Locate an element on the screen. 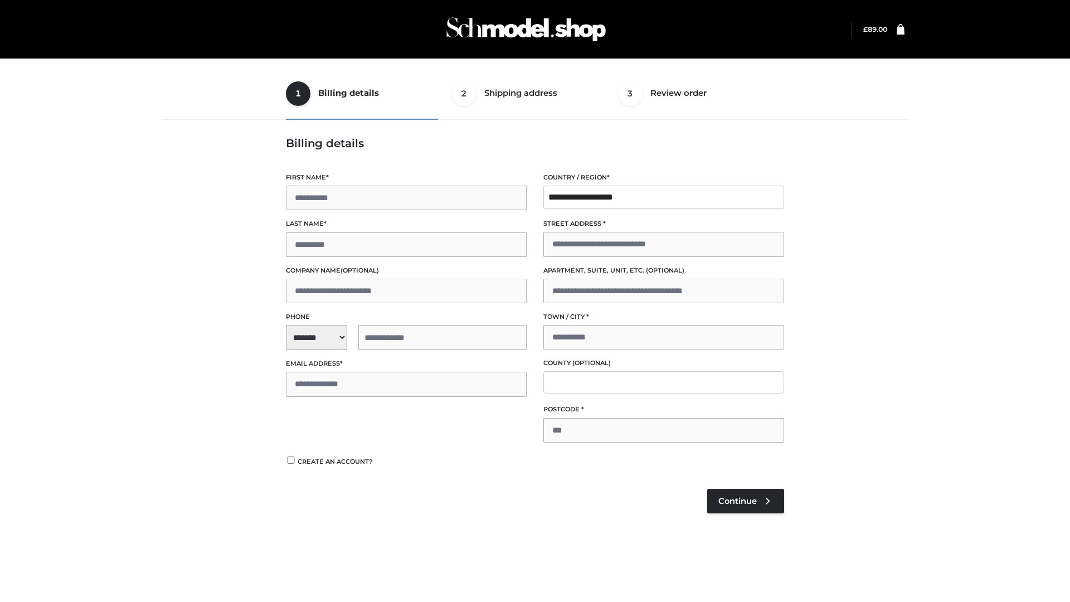 This screenshot has height=602, width=1070. span: Create an account? is located at coordinates (335, 461).